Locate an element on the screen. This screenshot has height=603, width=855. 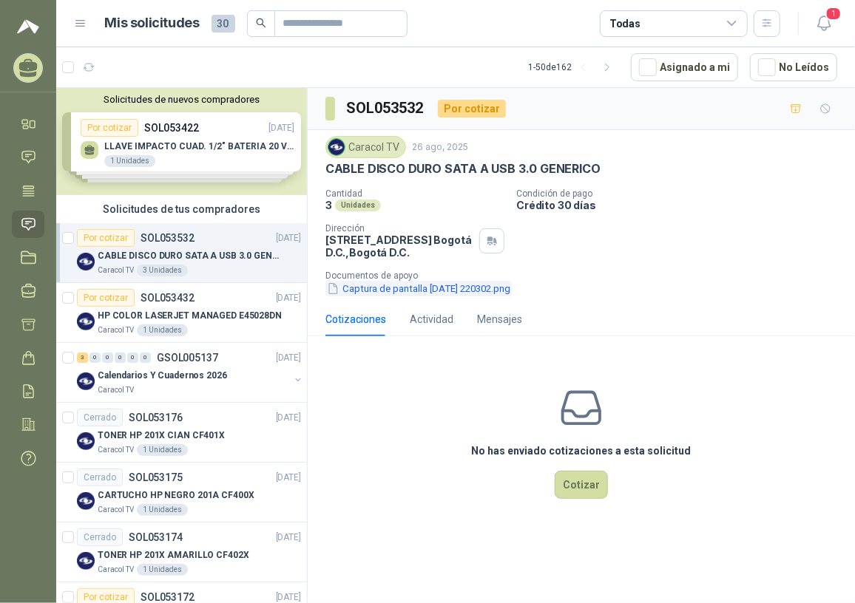
div: 3 Unidades is located at coordinates (162, 271).